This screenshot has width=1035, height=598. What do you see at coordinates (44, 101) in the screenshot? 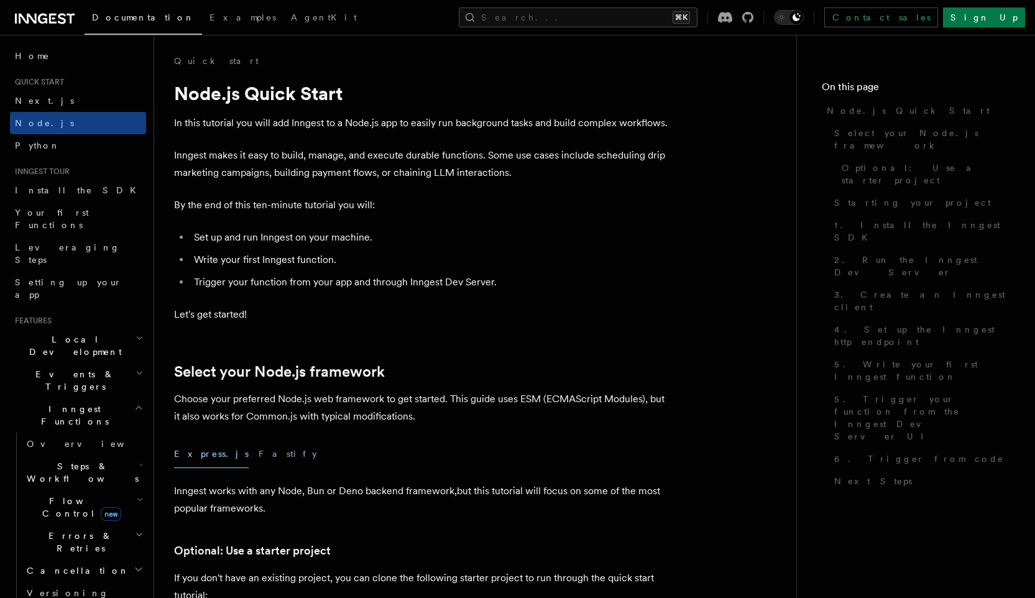
I see `span: Next.js` at bounding box center [44, 101].